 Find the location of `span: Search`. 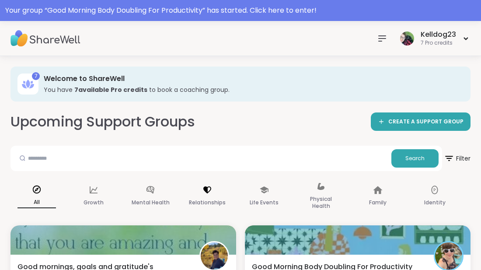

span: Search is located at coordinates (415, 158).